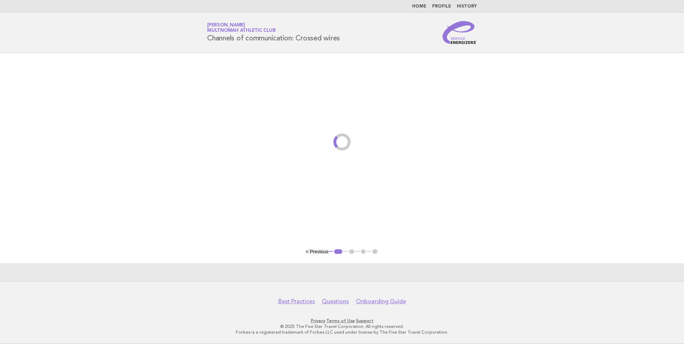 This screenshot has width=684, height=344. What do you see at coordinates (467, 6) in the screenshot?
I see `a: History` at bounding box center [467, 6].